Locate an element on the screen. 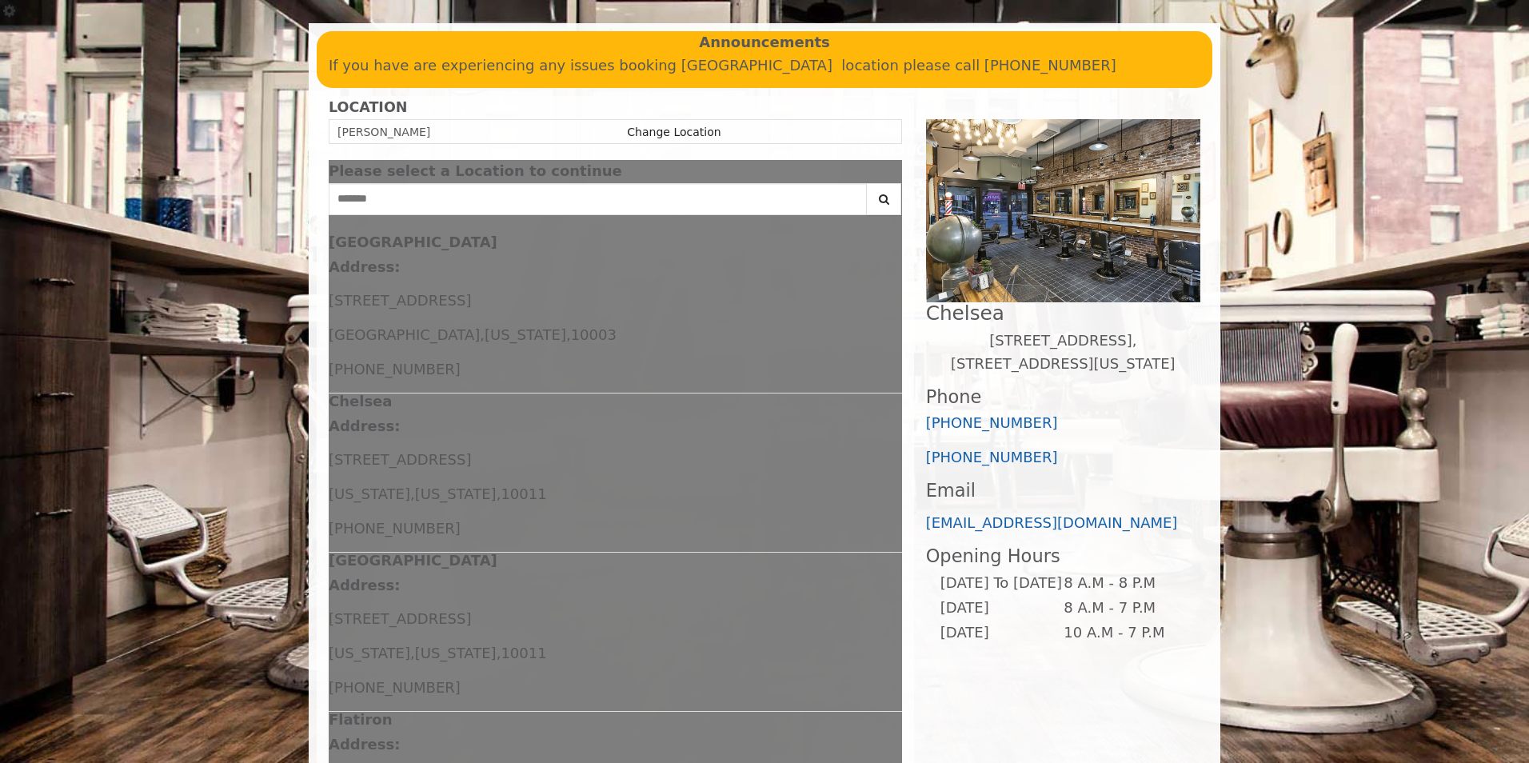  b: Flatiron is located at coordinates (360, 719).